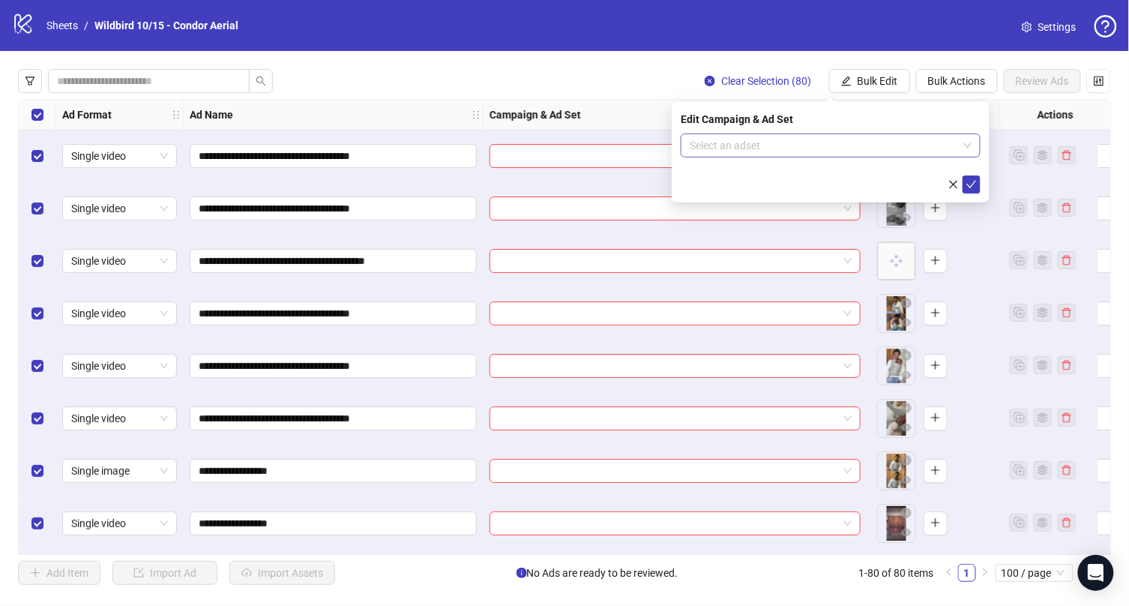  Describe the element at coordinates (481, 114) in the screenshot. I see `div: Resize Ad Name column` at that location.